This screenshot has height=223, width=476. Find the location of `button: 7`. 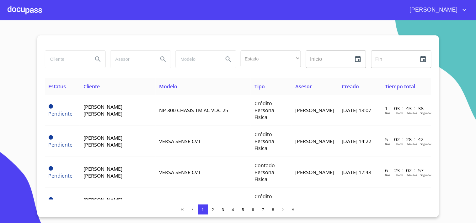

button: 7 is located at coordinates (263, 210).